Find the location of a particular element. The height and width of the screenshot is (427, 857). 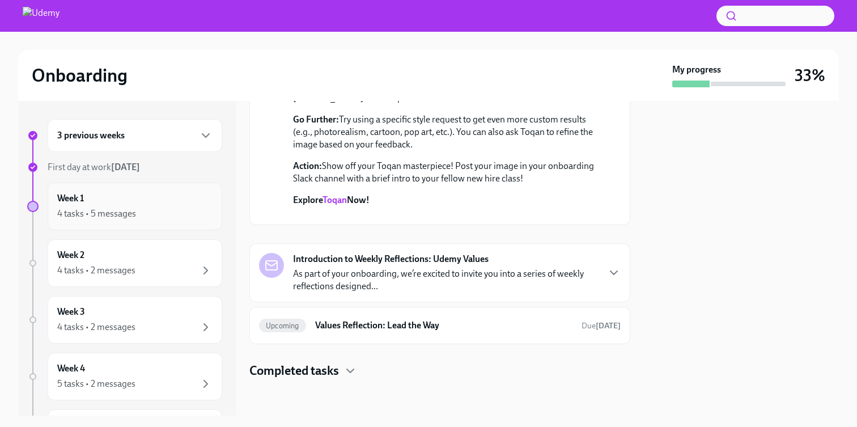

strong: My progress is located at coordinates (697, 70).